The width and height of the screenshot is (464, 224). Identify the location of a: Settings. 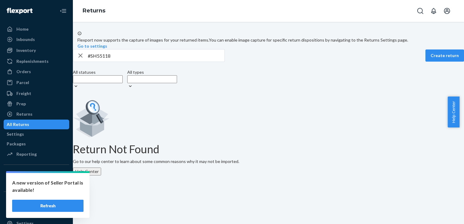
(36, 134).